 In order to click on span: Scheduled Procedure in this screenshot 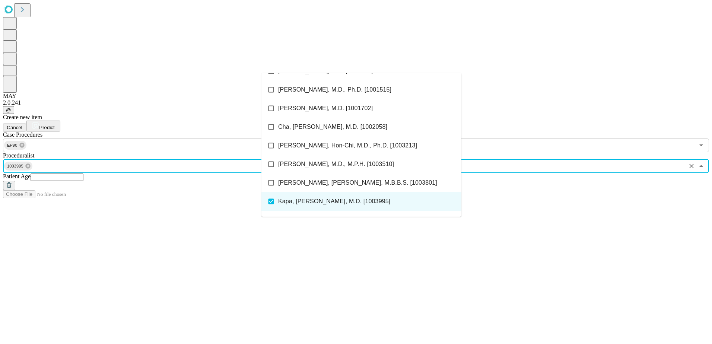, I will do `click(23, 135)`.